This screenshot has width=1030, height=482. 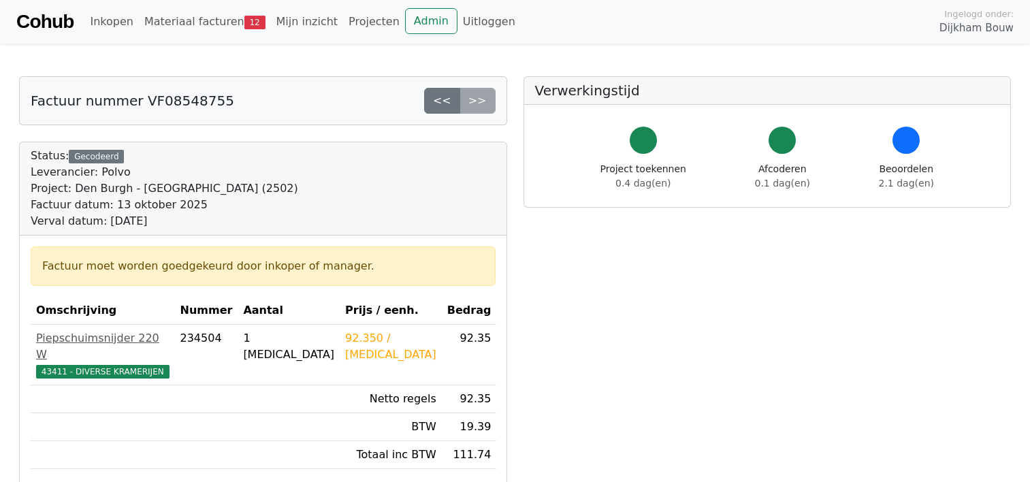 I want to click on h5: Factuur nummer VF08548755, so click(x=132, y=101).